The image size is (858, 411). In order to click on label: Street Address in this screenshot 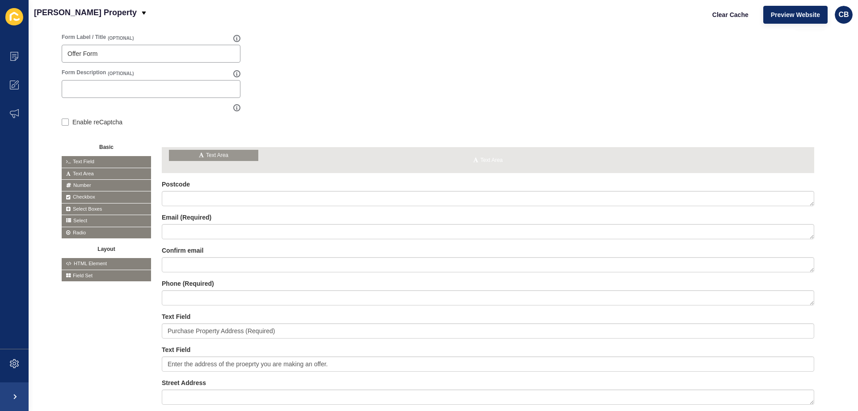, I will do `click(184, 382)`.